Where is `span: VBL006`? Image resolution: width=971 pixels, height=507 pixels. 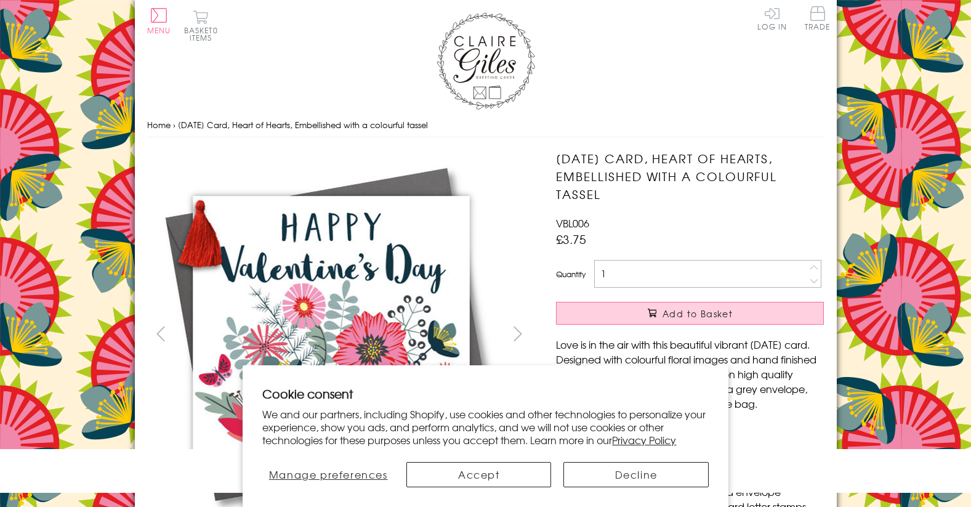
span: VBL006 is located at coordinates (573, 223).